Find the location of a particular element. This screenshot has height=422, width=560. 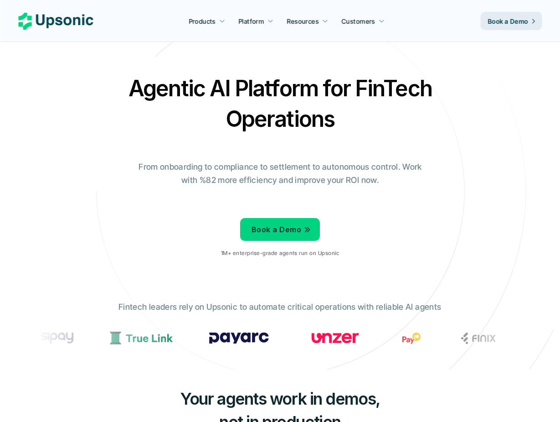

span: Your agents work in demos, is located at coordinates (280, 398).